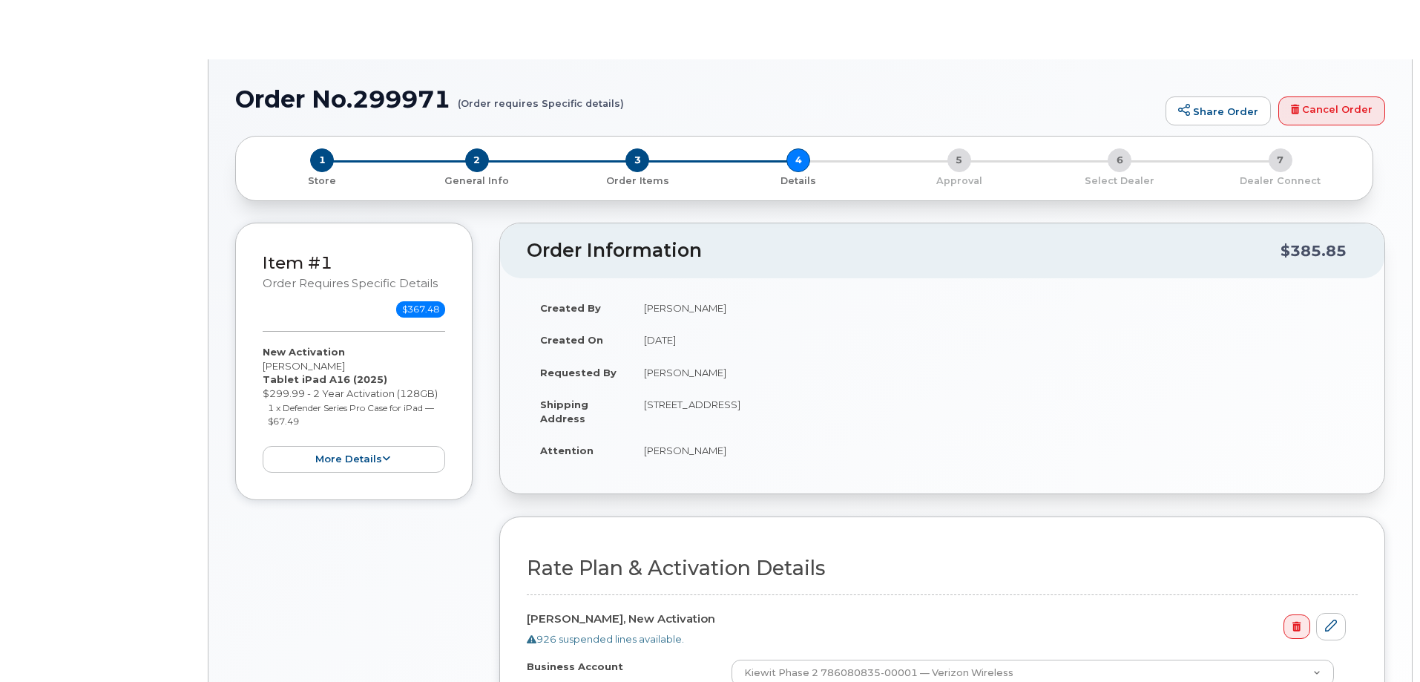 The image size is (1420, 682). I want to click on a: Share Order, so click(1218, 111).